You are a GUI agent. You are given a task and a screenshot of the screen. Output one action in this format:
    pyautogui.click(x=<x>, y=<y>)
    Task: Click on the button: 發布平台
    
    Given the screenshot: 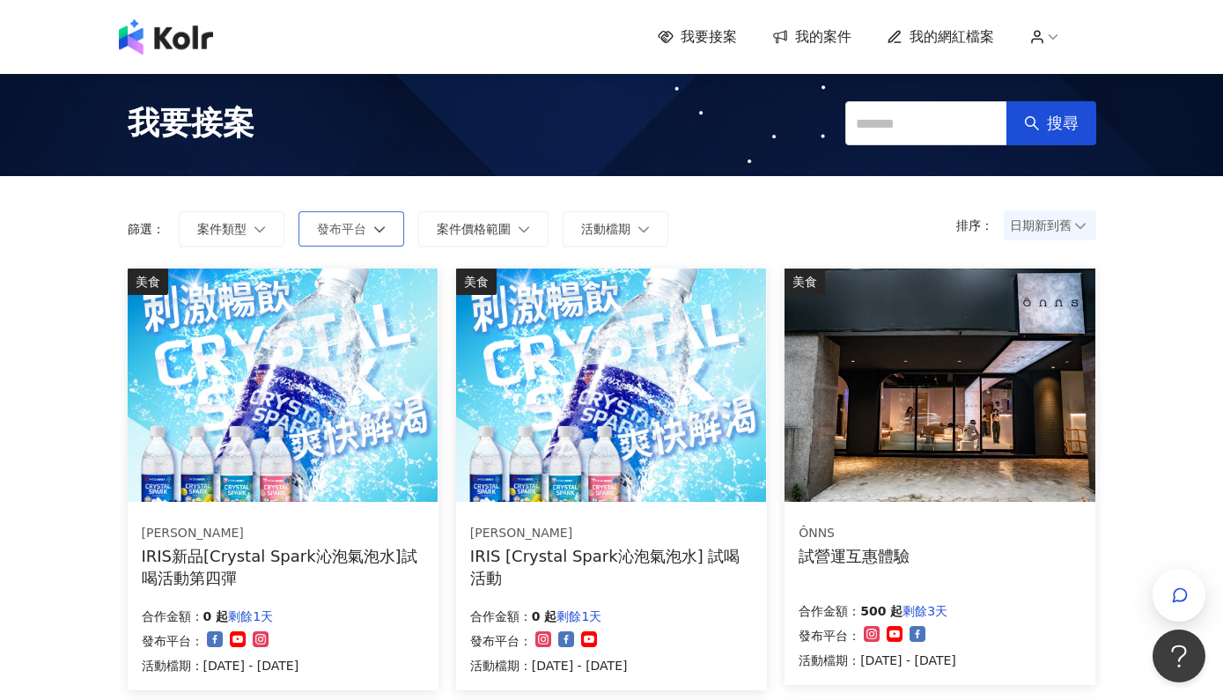 What is the action you would take?
    pyautogui.click(x=351, y=229)
    